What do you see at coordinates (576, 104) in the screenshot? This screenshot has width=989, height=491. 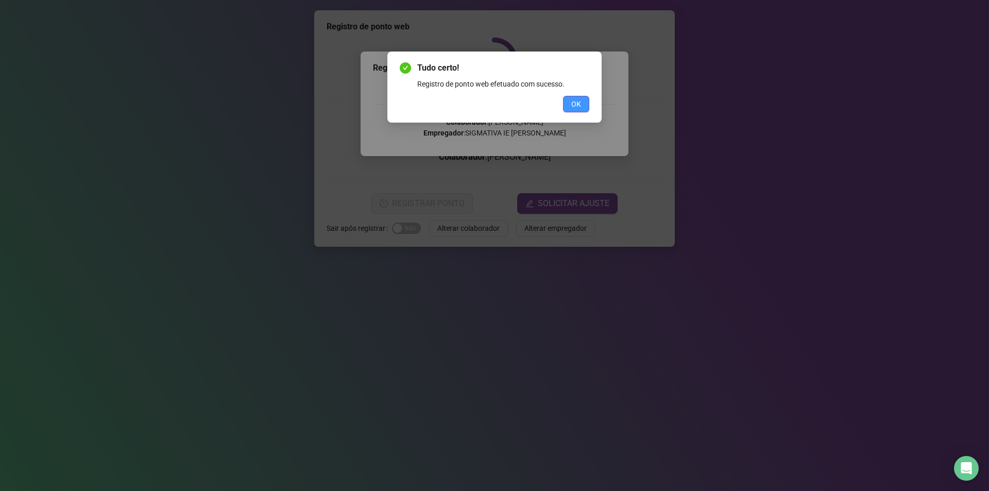 I see `button: OK` at bounding box center [576, 104].